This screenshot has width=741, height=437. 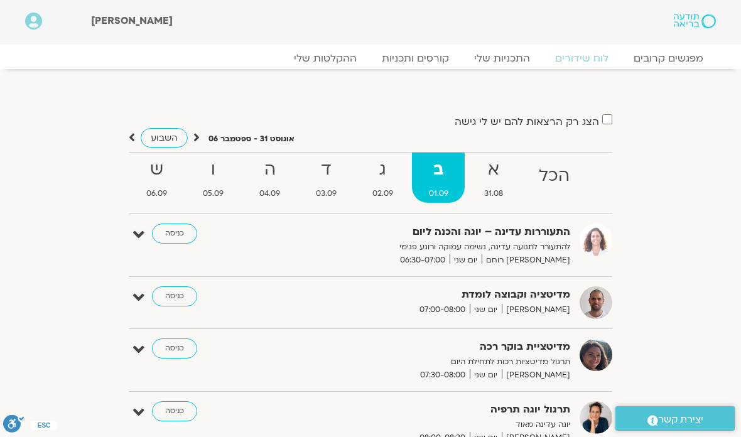 What do you see at coordinates (164, 138) in the screenshot?
I see `a: השבוע` at bounding box center [164, 138].